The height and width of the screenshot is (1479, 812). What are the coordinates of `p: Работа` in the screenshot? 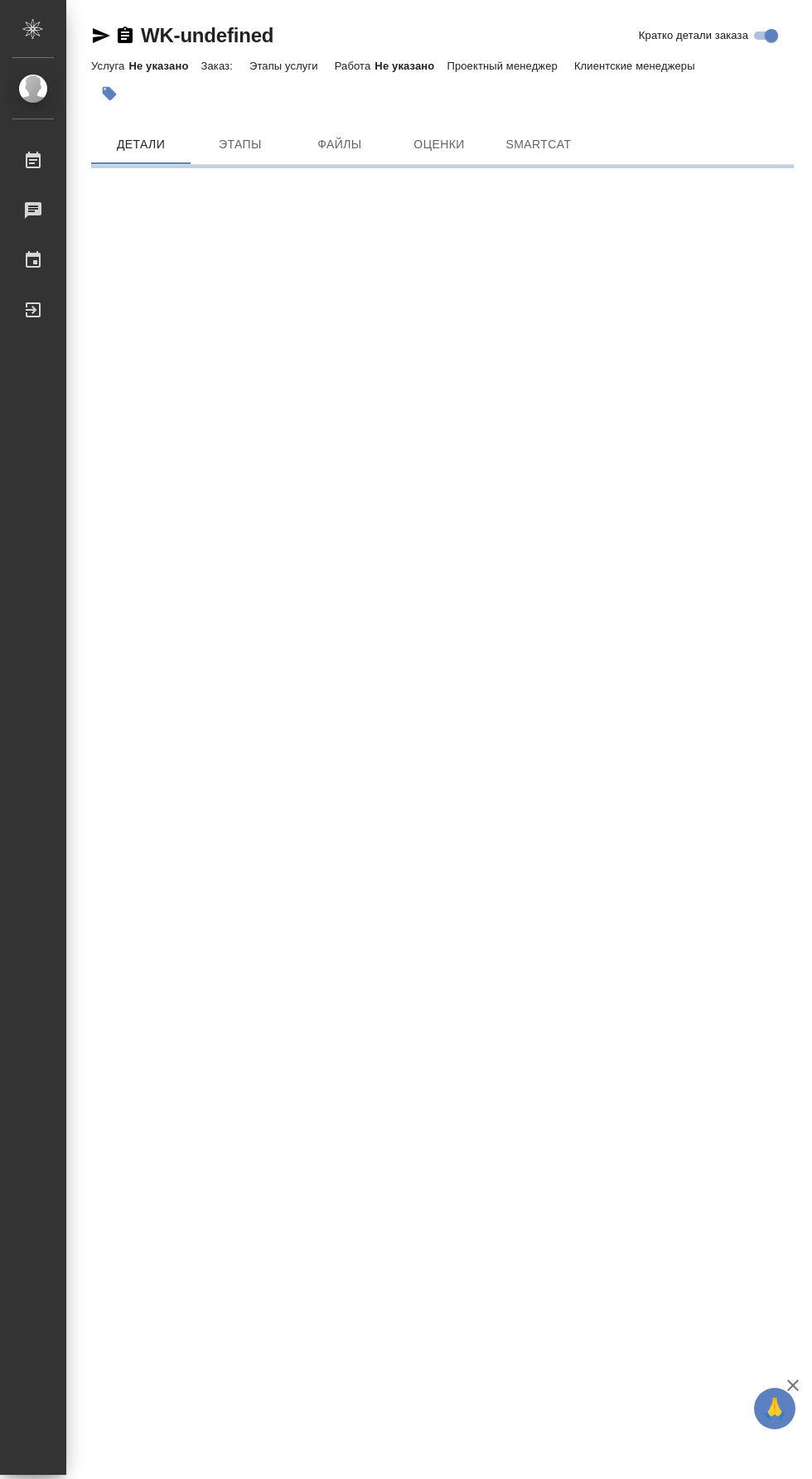 It's located at (355, 66).